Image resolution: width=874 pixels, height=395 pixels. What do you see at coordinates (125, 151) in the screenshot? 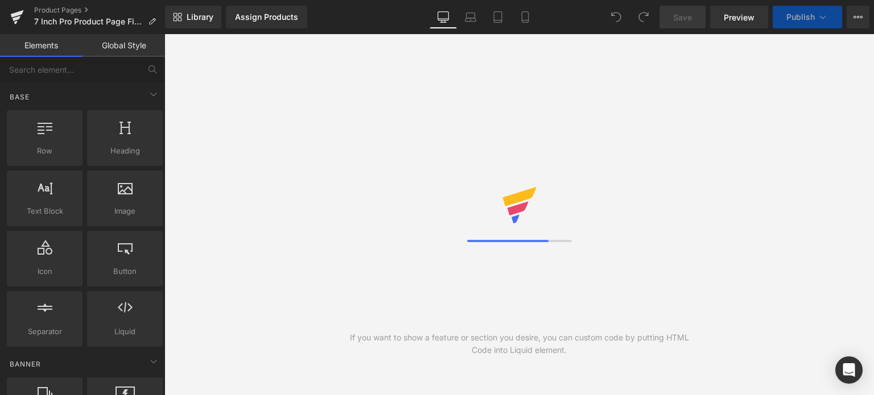
I see `span: Heading` at bounding box center [125, 151].